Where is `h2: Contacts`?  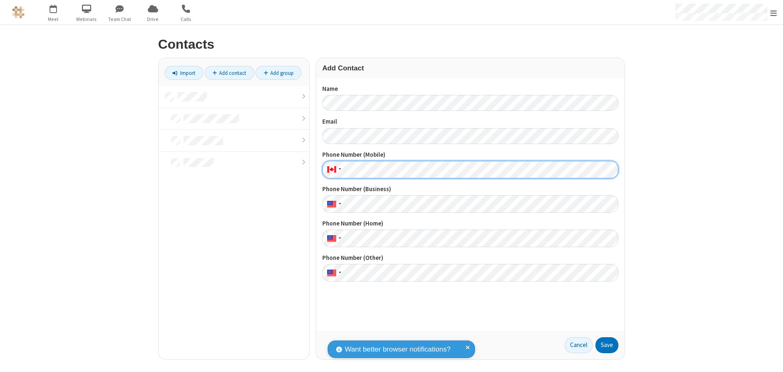 h2: Contacts is located at coordinates (391, 44).